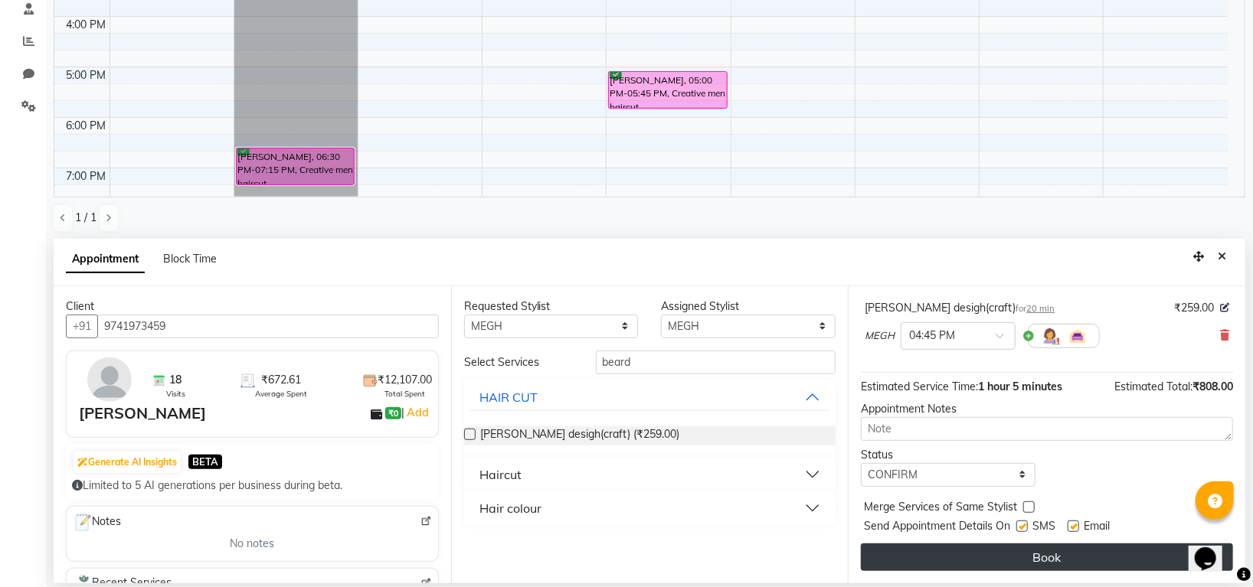 The image size is (1253, 587). Describe the element at coordinates (127, 462) in the screenshot. I see `button: Generate AI Insights` at that location.